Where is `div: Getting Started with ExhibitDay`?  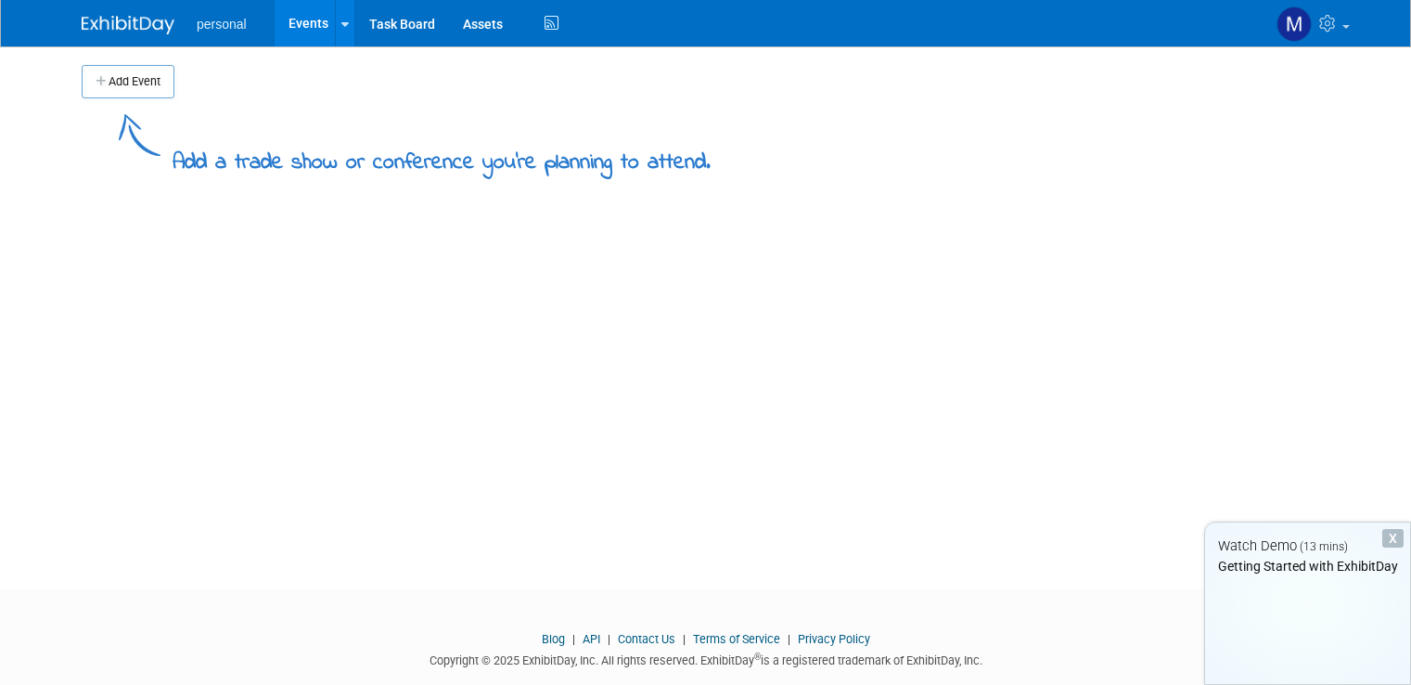
div: Getting Started with ExhibitDay is located at coordinates (1307, 566).